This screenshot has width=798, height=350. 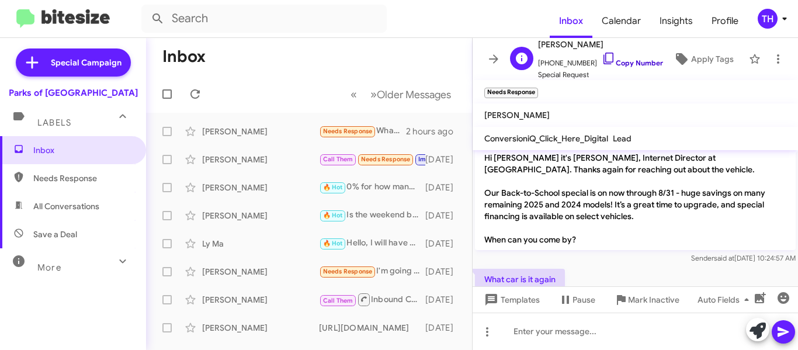 I want to click on span: Important, so click(x=434, y=159).